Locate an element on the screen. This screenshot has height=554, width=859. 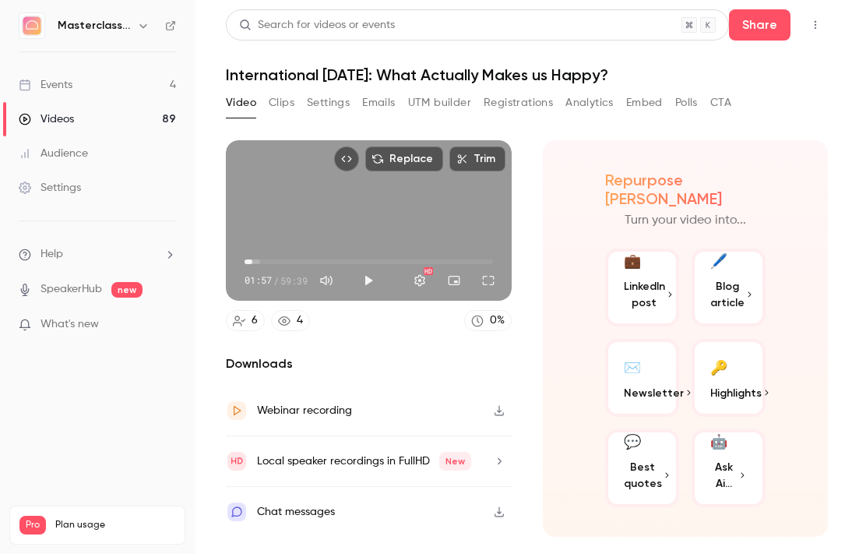
div: Play is located at coordinates (369, 280).